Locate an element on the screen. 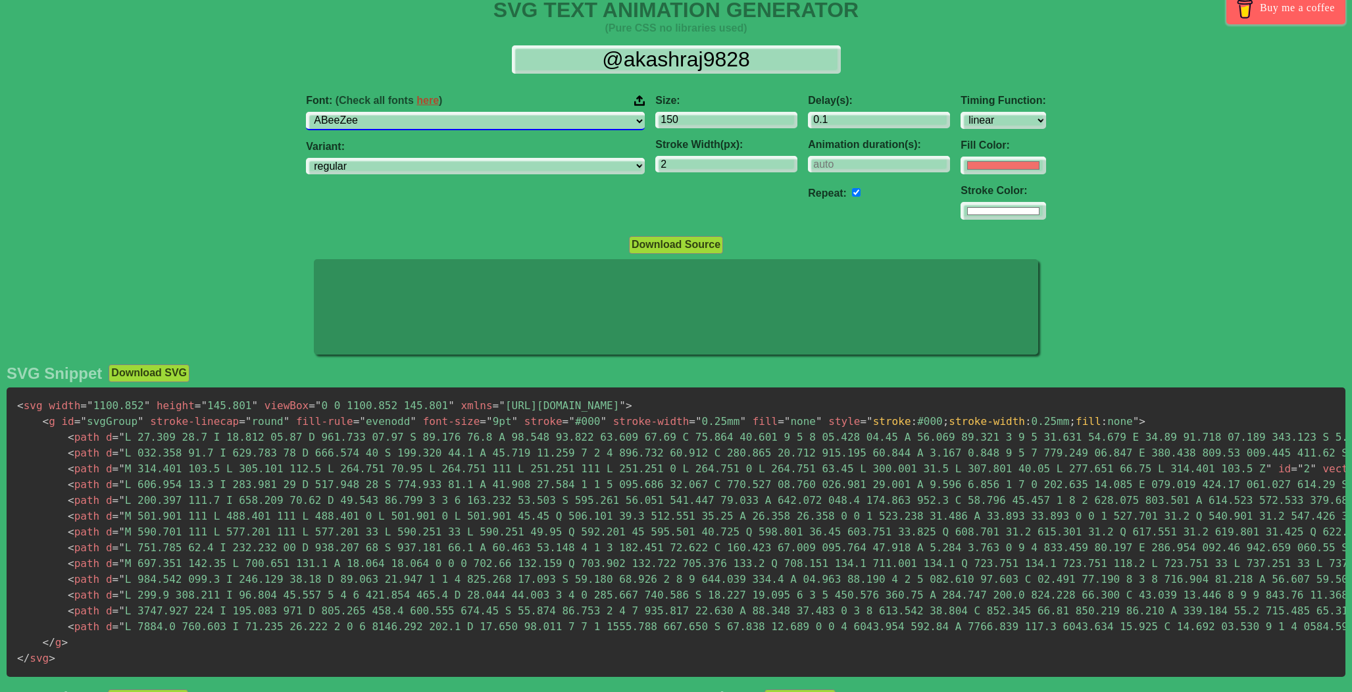 The height and width of the screenshot is (692, 1352). input: 2px is located at coordinates (726, 164).